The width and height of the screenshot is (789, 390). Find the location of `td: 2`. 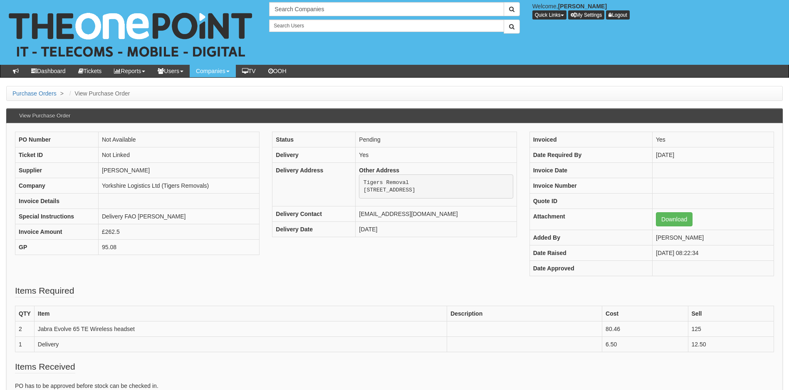

td: 2 is located at coordinates (25, 329).